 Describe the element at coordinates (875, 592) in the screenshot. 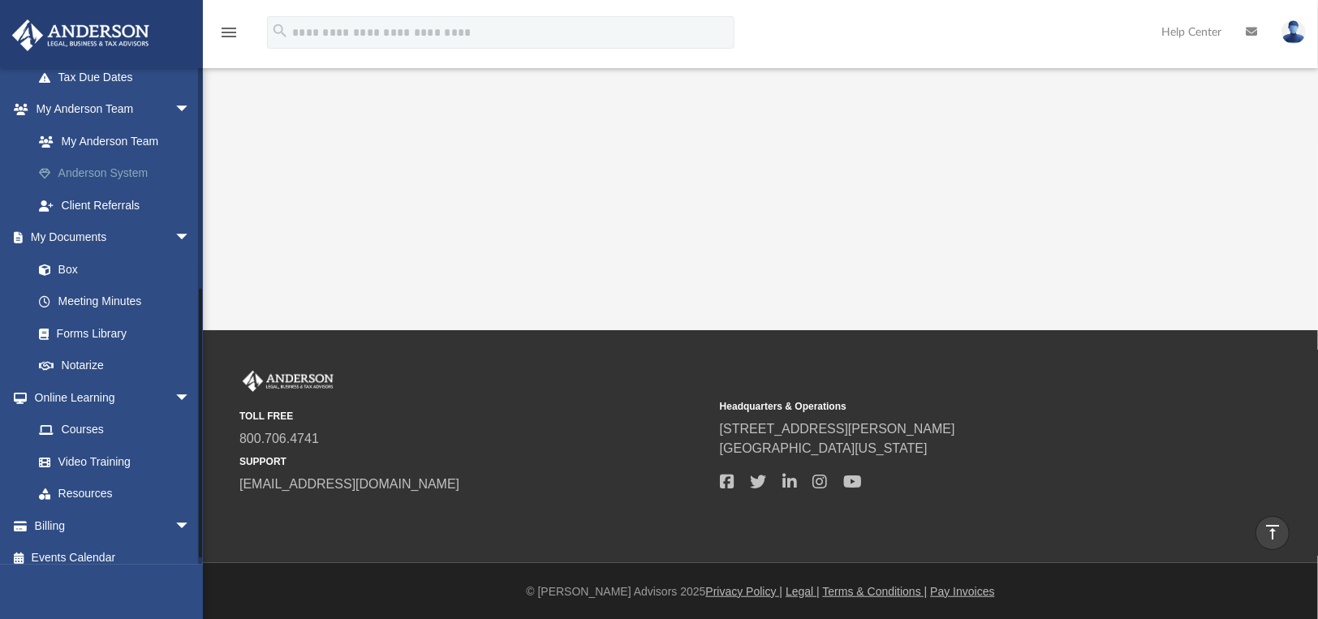

I see `a: Terms & Conditions |` at that location.